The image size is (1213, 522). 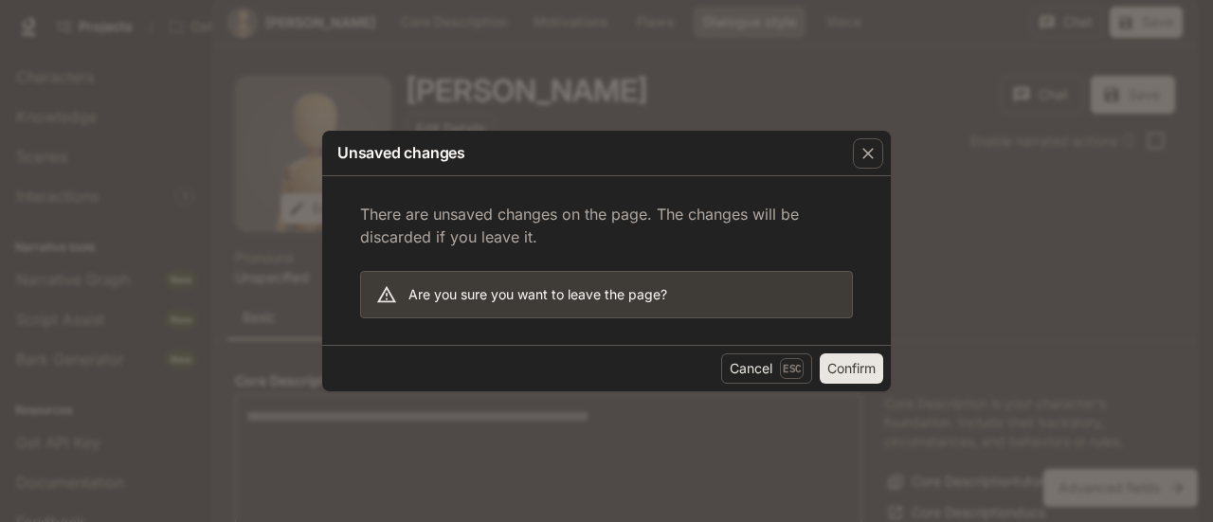 I want to click on p: Esc, so click(x=791, y=369).